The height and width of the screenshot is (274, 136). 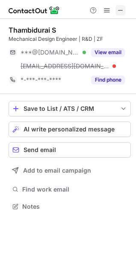 What do you see at coordinates (75, 206) in the screenshot?
I see `span: Notes` at bounding box center [75, 206].